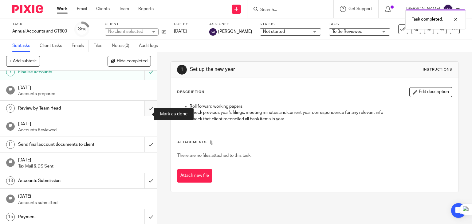  Describe the element at coordinates (188, 24) in the screenshot. I see `label: Due by` at that location.